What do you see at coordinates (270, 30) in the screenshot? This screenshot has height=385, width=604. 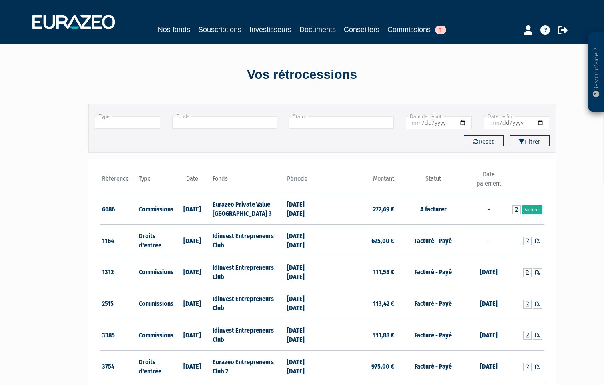 I see `a: Investisseurs` at bounding box center [270, 30].